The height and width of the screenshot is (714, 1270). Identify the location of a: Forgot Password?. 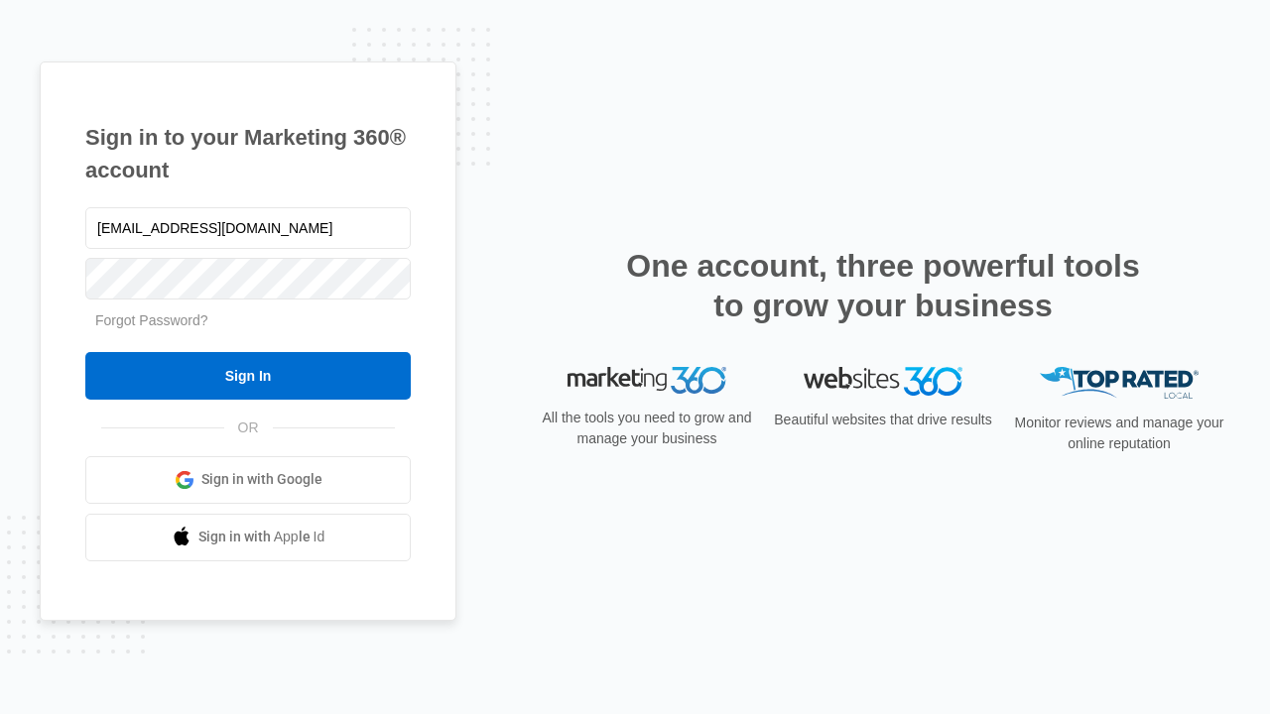
(152, 320).